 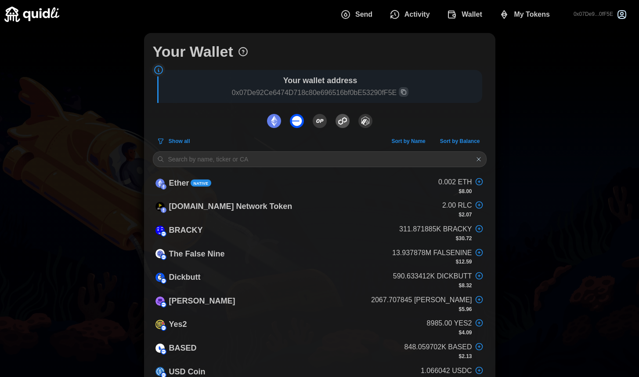 I want to click on h1: Your Wallet, so click(x=193, y=51).